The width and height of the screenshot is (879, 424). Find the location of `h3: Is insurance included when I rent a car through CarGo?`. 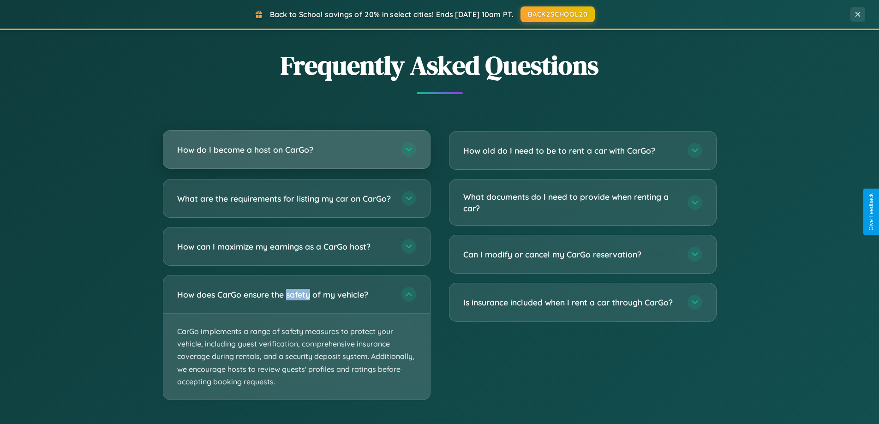

h3: Is insurance included when I rent a car through CarGo? is located at coordinates (571, 302).